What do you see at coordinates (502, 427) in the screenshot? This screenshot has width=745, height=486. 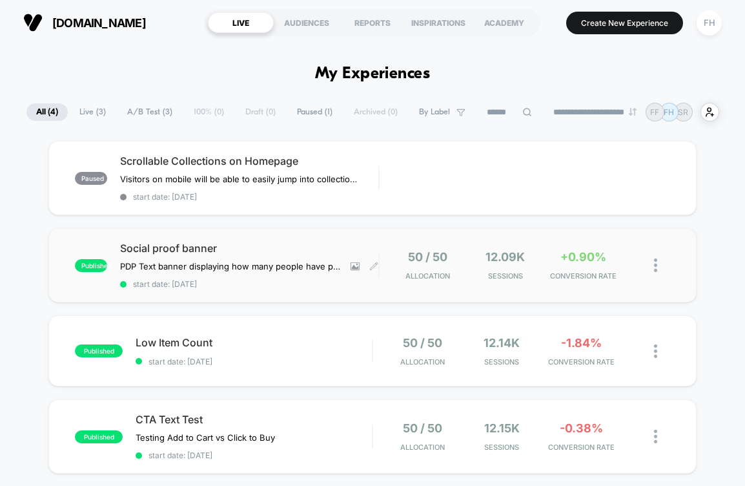 I see `span: 12.15k` at bounding box center [502, 427].